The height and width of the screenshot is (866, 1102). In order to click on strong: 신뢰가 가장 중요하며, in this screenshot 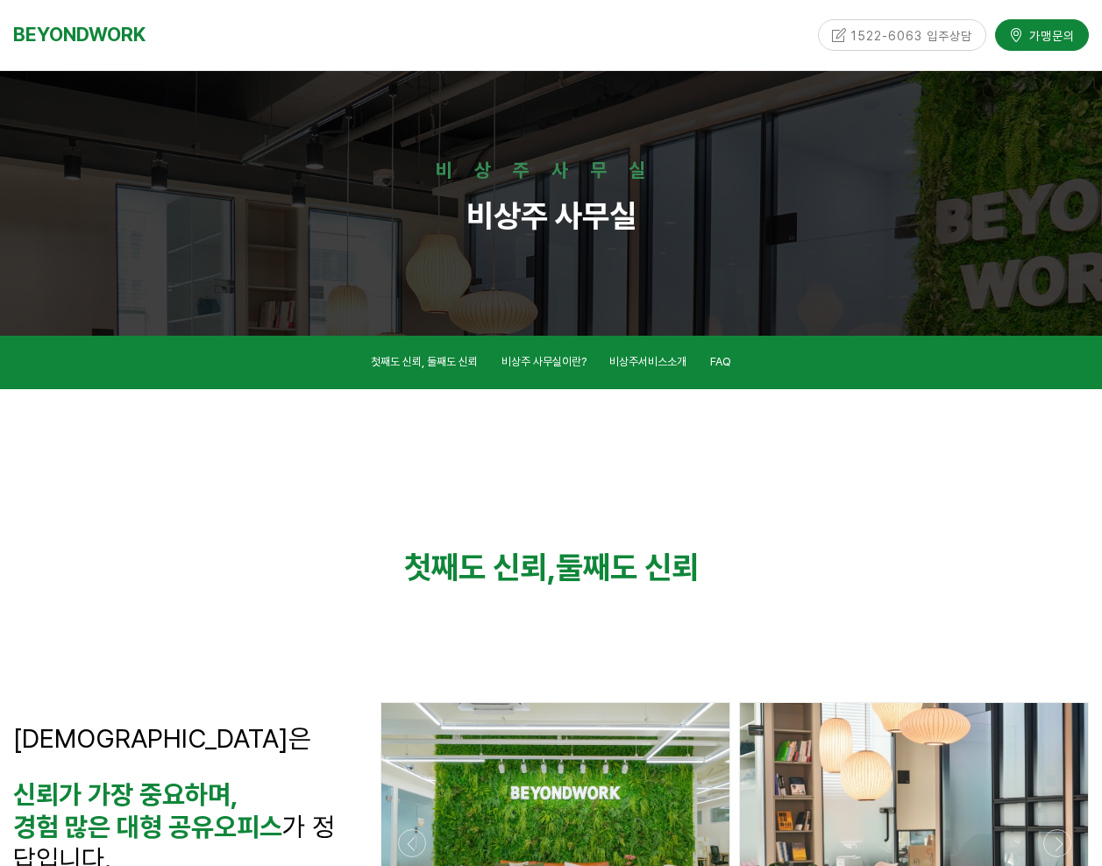, I will do `click(125, 794)`.